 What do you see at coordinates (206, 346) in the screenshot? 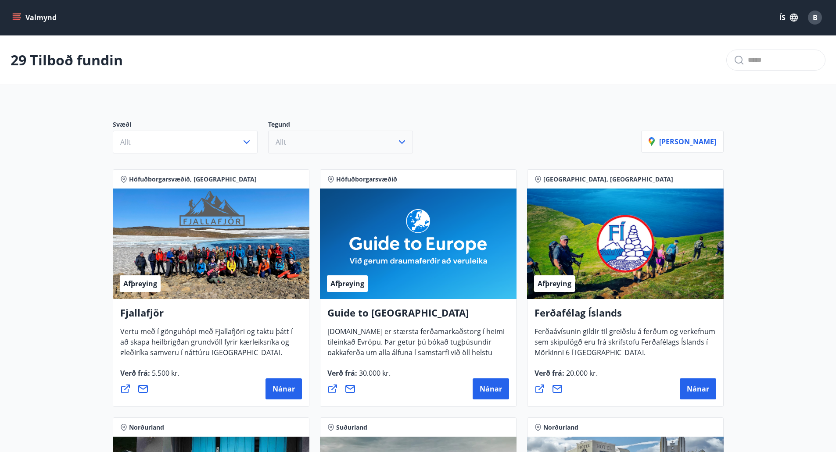
I see `span: Vertu með í gönguhópi með Fjallafjöri og taktu þátt í að skapa heilbrigðan grundvöll fyrir kærlei...` at bounding box center [206, 346].